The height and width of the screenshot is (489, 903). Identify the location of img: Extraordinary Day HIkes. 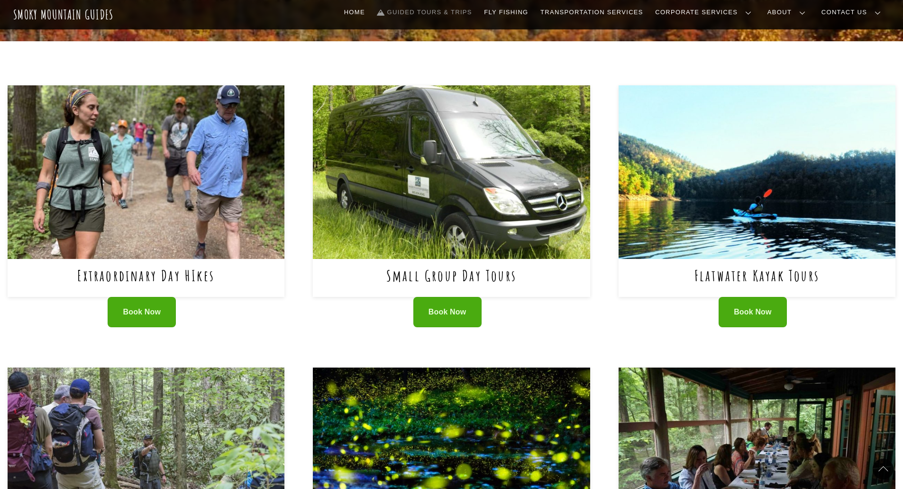
(146, 172).